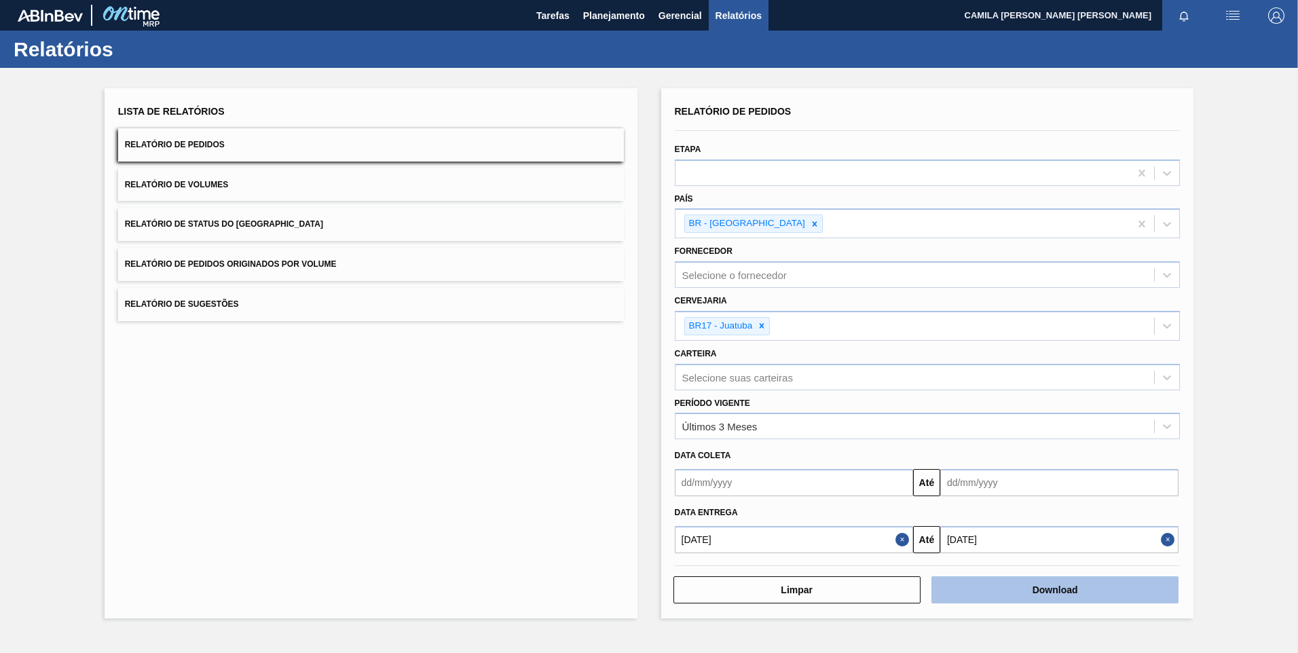 This screenshot has height=653, width=1298. What do you see at coordinates (1184, 16) in the screenshot?
I see `button: Notificações` at bounding box center [1184, 16].